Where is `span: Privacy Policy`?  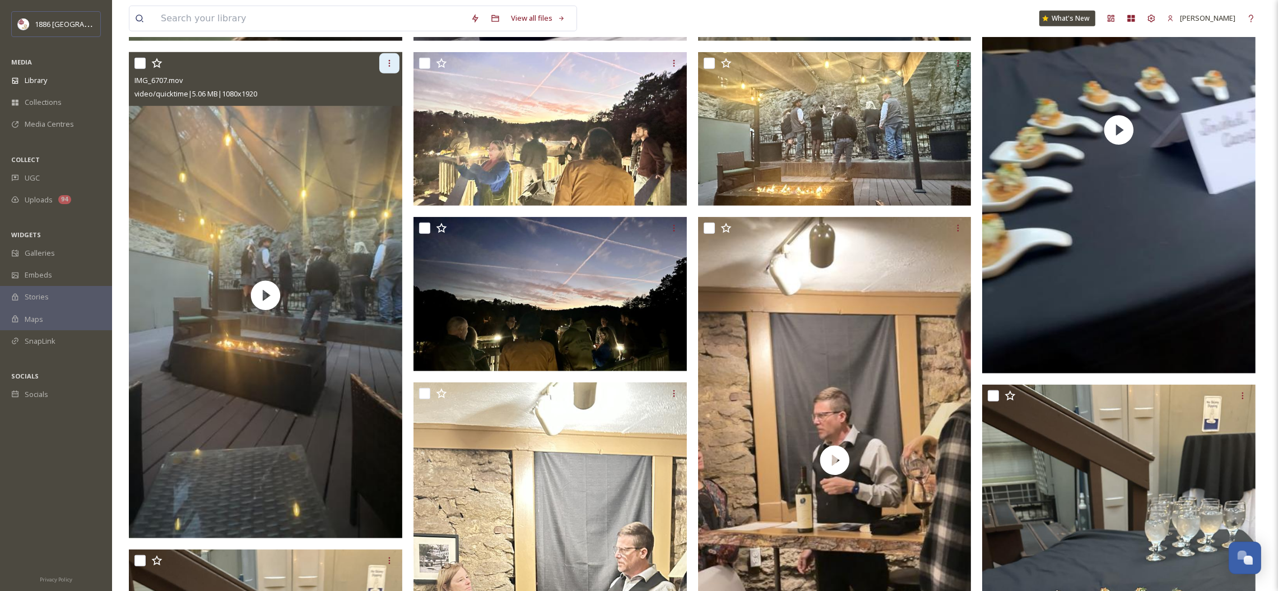
span: Privacy Policy is located at coordinates (56, 579).